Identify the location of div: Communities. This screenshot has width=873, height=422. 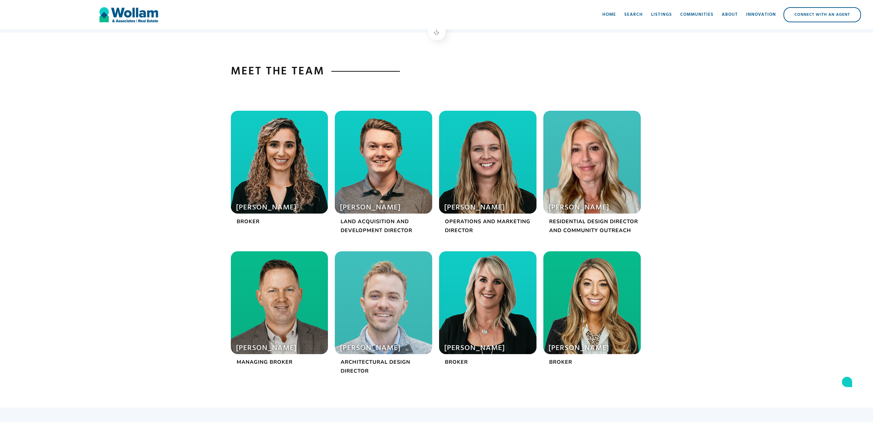
(697, 15).